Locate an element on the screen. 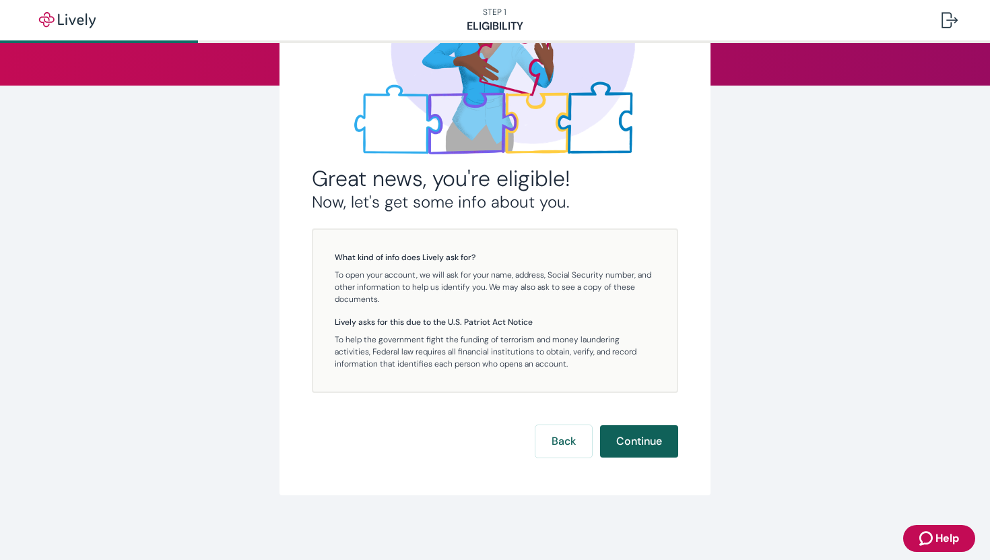 Image resolution: width=990 pixels, height=560 pixels. img: Lively is located at coordinates (67, 20).